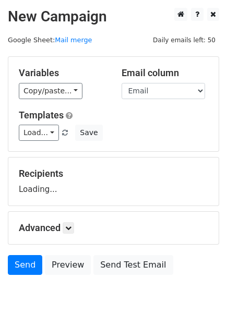 The height and width of the screenshot is (314, 227). Describe the element at coordinates (113, 182) in the screenshot. I see `div: Loading...` at that location.